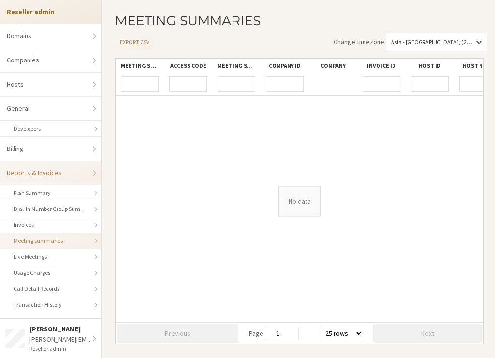 The image size is (495, 358). I want to click on div: Access code, so click(188, 65).